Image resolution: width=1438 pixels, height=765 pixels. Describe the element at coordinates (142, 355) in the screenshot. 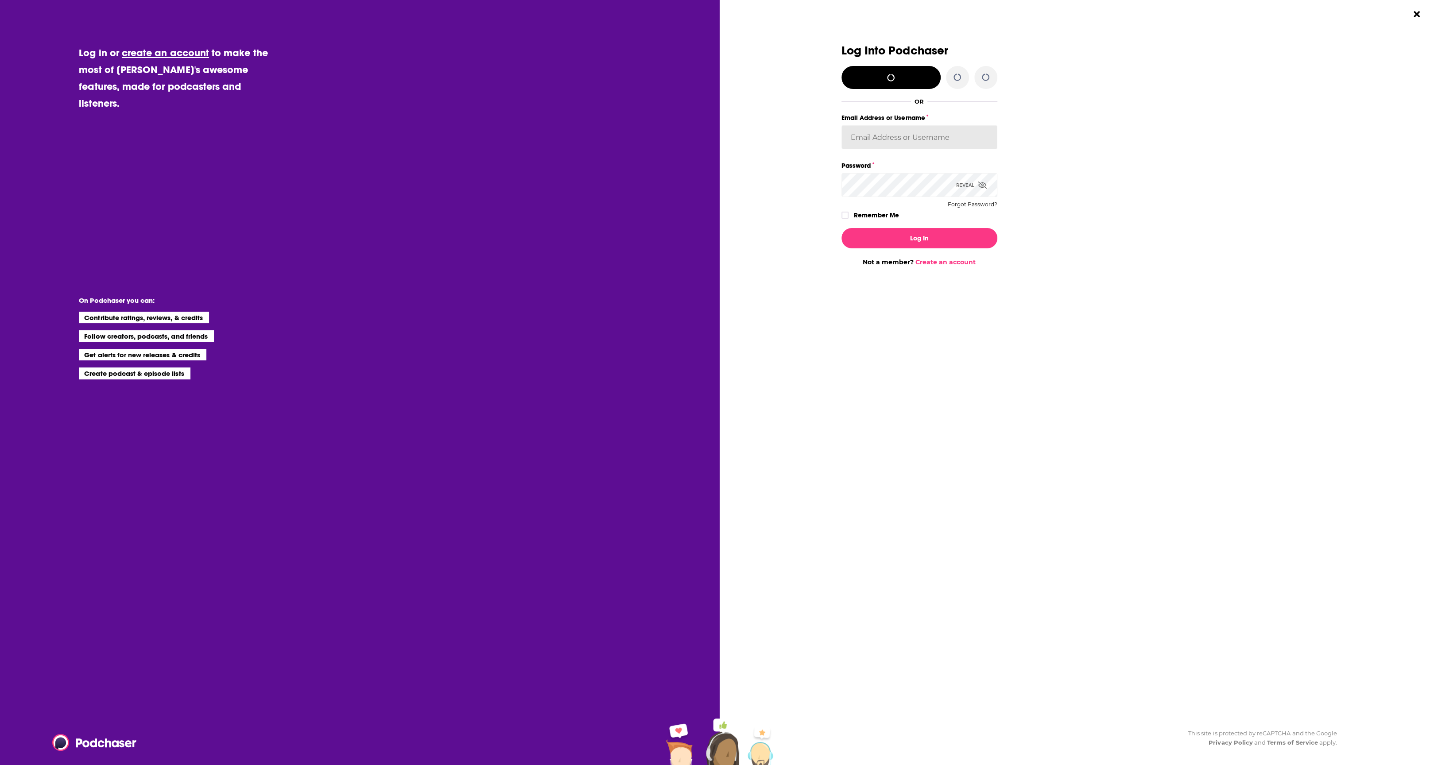

I see `li: Get alerts for new releases & credits` at that location.